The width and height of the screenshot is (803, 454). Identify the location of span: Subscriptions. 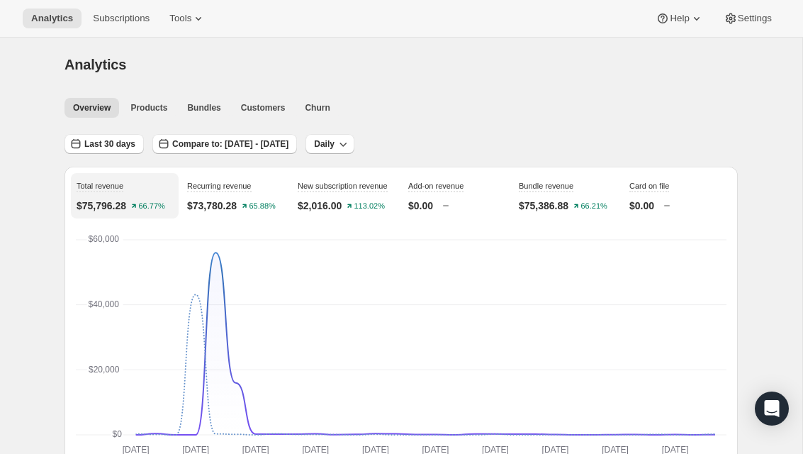
(121, 18).